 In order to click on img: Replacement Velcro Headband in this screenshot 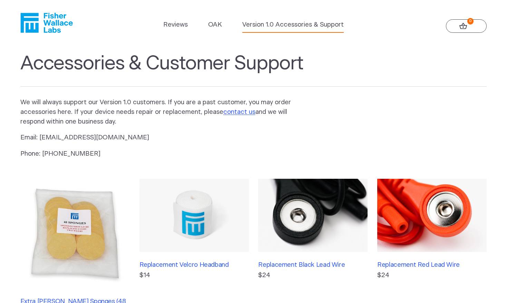, I will do `click(194, 215)`.